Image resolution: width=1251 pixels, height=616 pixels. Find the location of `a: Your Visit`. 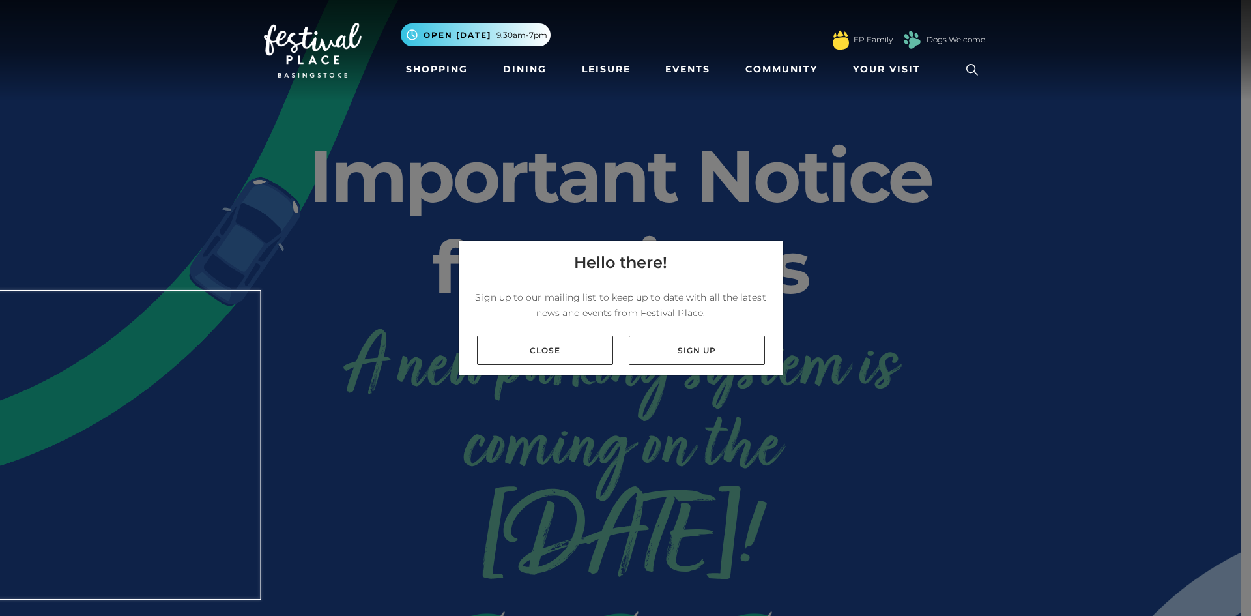

a: Your Visit is located at coordinates (890, 69).